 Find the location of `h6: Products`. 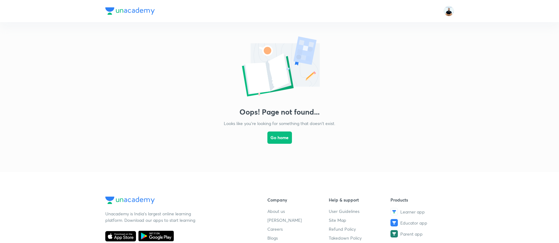

h6: Products is located at coordinates (421, 200).